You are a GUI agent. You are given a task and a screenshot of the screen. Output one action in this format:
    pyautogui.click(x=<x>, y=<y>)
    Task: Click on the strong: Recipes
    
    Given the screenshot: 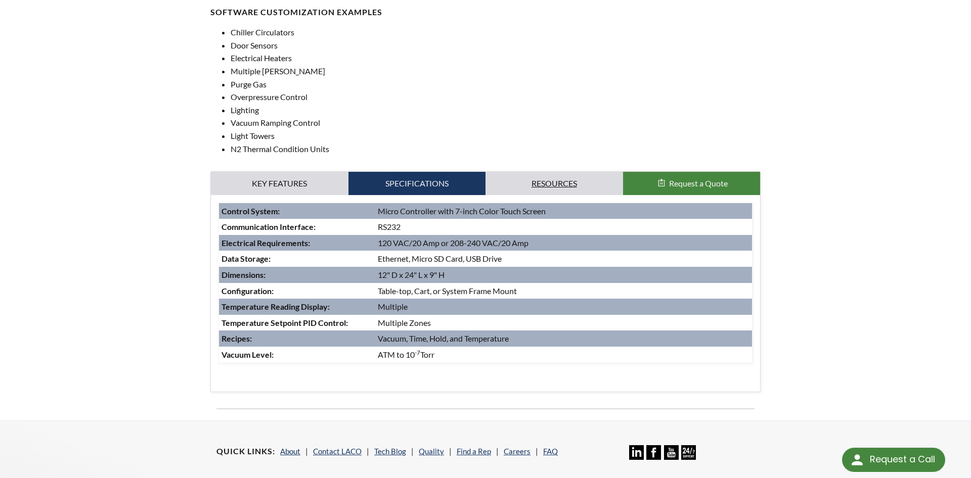 What is the action you would take?
    pyautogui.click(x=236, y=338)
    